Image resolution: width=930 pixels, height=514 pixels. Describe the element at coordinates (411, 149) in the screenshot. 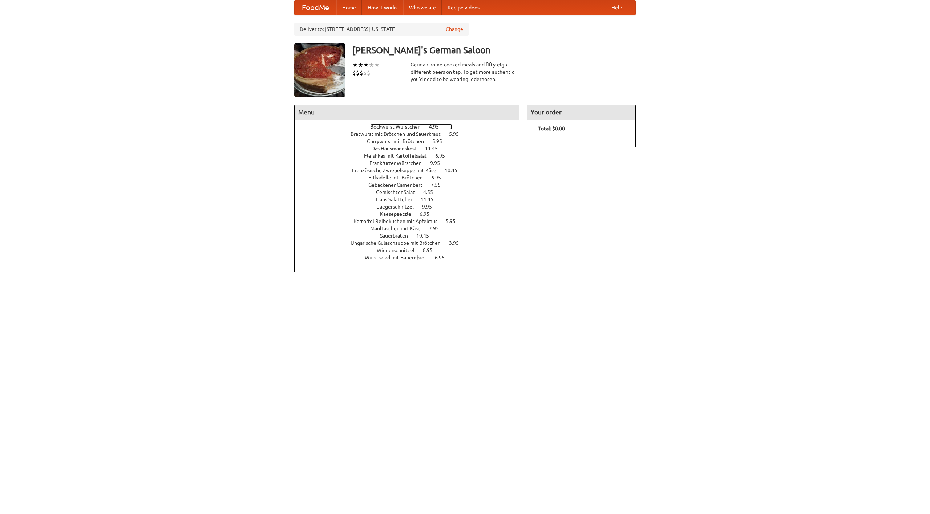

I see `a: Das Hausmannskost 11.45` at that location.